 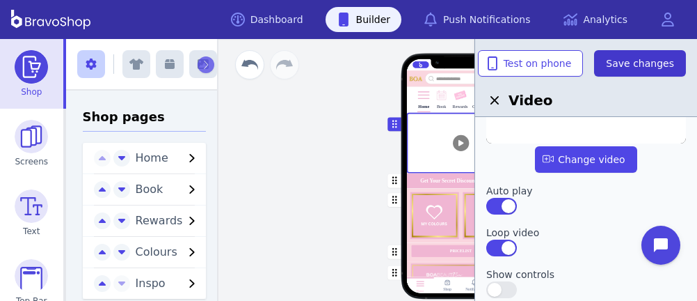 What do you see at coordinates (441, 106) in the screenshot?
I see `div: Book` at bounding box center [441, 106].